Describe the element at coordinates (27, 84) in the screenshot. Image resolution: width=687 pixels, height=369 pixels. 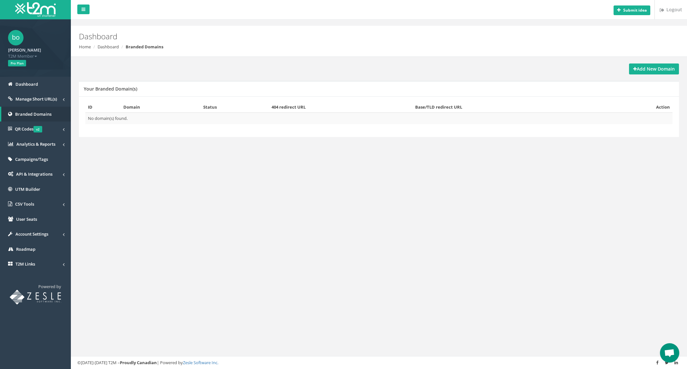
I see `span: Dashboard` at that location.